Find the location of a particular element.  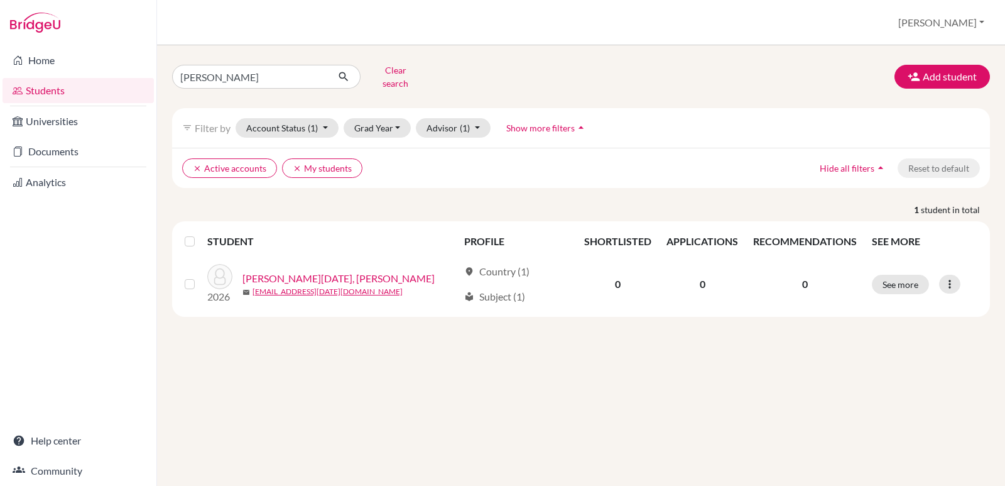

span: Hide all filters is located at coordinates (847, 168).